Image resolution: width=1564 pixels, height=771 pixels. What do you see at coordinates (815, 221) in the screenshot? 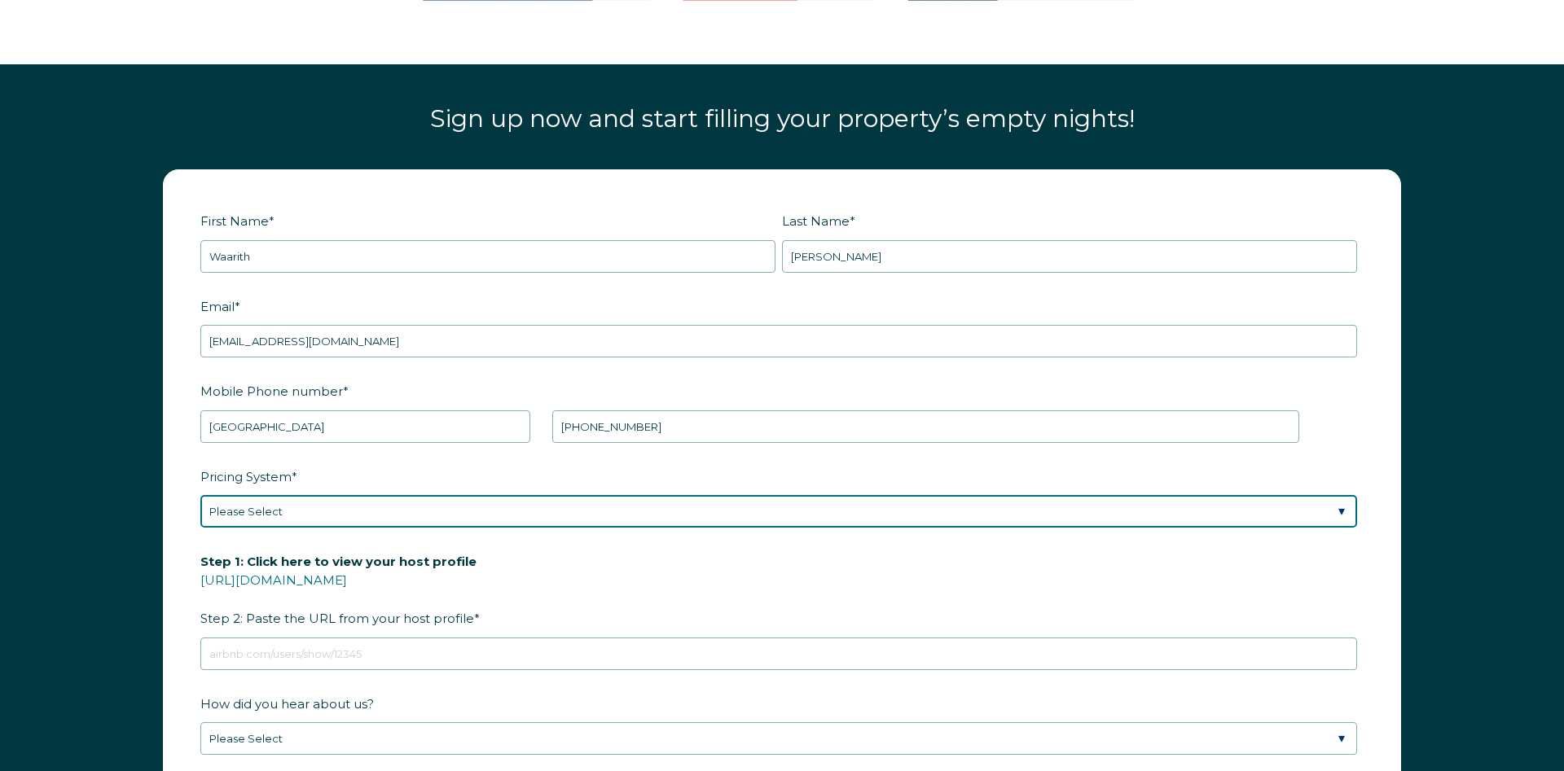
I see `span: Last Name` at bounding box center [815, 221].